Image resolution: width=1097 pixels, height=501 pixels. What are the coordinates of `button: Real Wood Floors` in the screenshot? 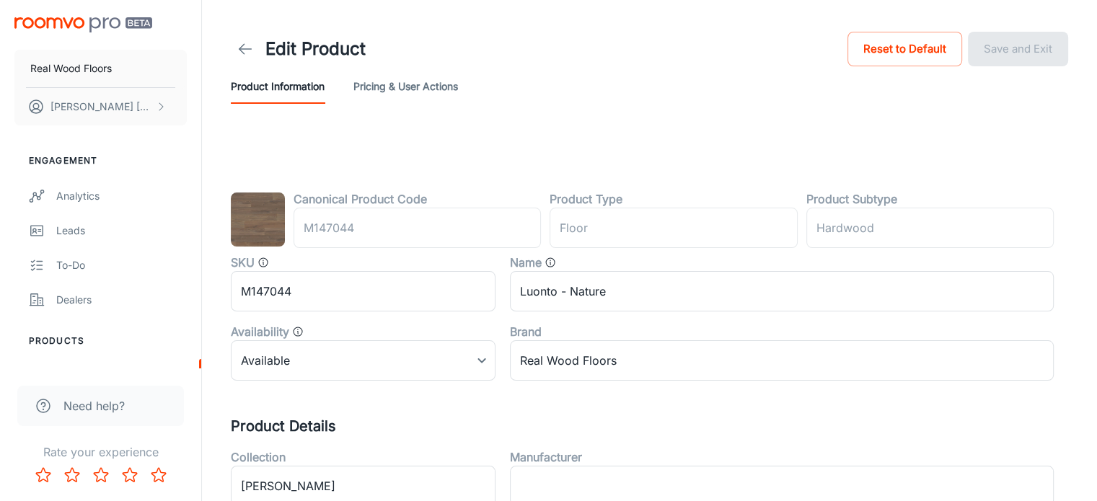 It's located at (100, 69).